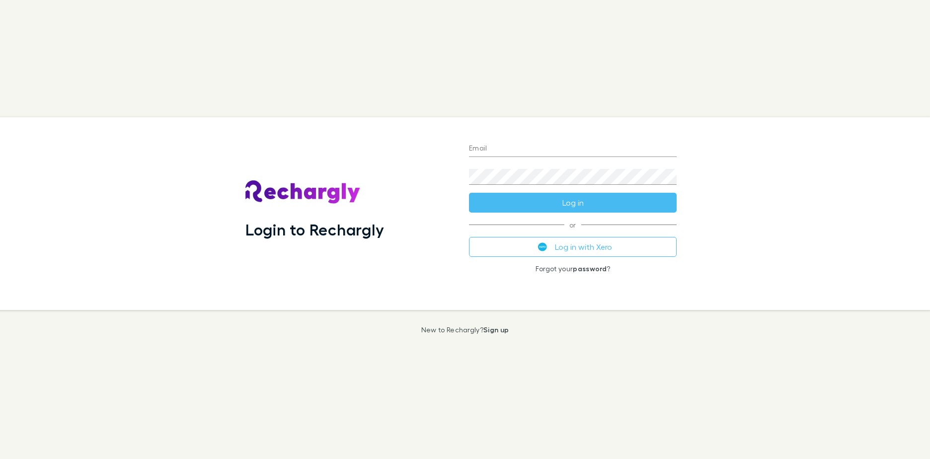  I want to click on button: Log in with Xero, so click(573, 247).